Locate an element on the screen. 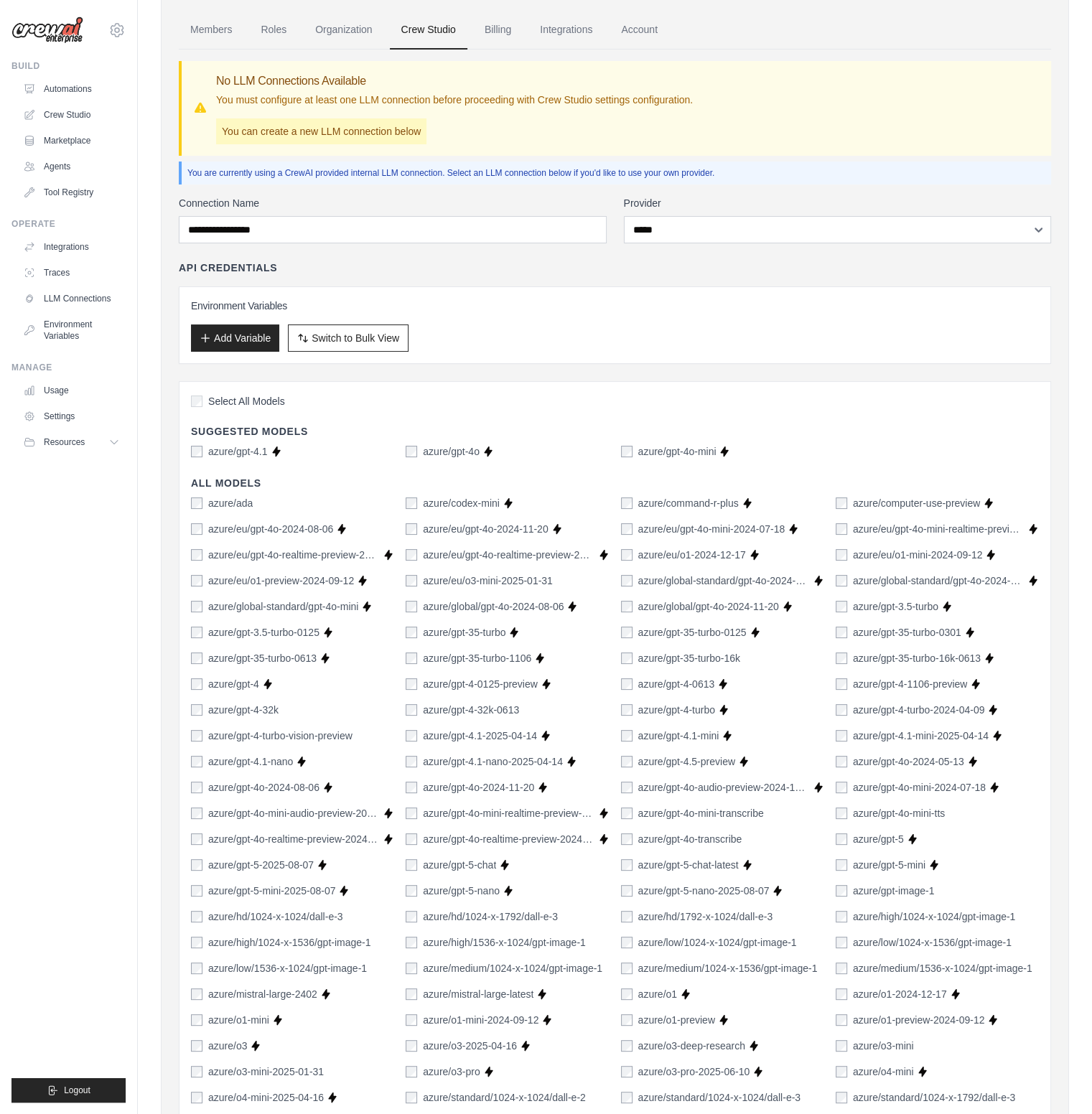 The width and height of the screenshot is (1092, 1114). button: Add Variable is located at coordinates (235, 338).